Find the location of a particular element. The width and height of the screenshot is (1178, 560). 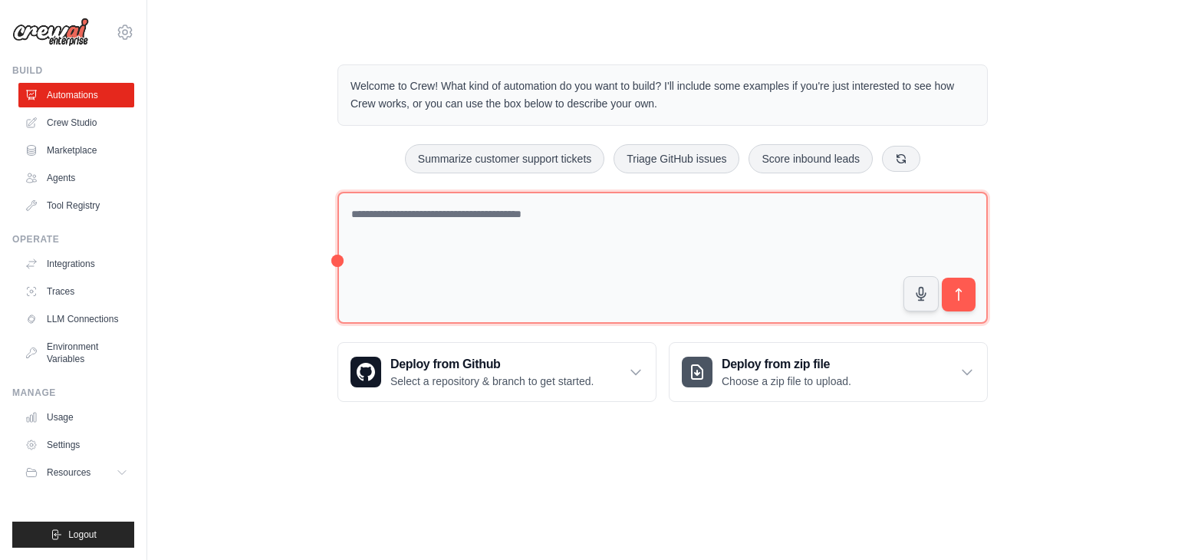

a: Usage is located at coordinates (76, 417).